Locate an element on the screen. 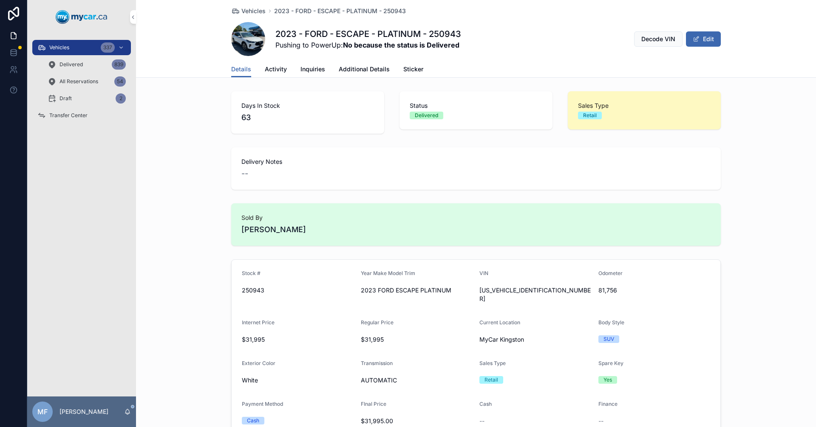 Image resolution: width=816 pixels, height=427 pixels. span: 63 is located at coordinates (308, 118).